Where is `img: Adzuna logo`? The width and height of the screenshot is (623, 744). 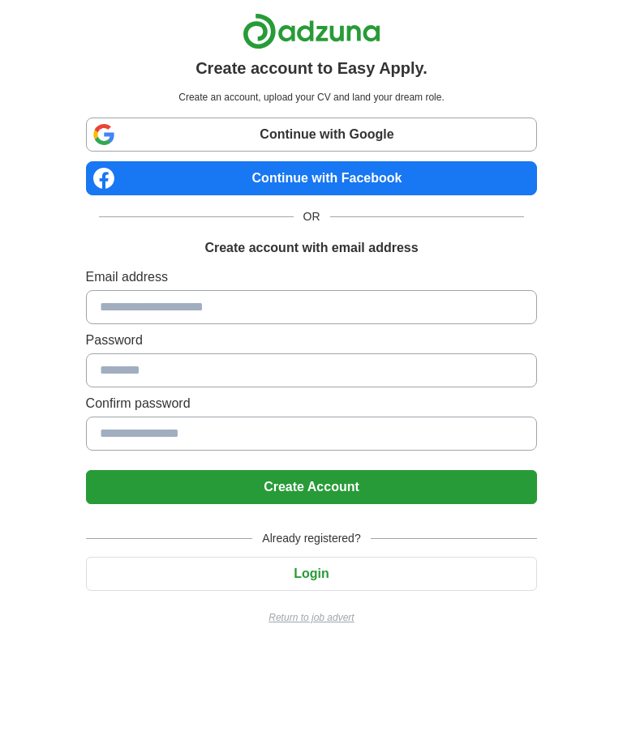
img: Adzuna logo is located at coordinates (311, 31).